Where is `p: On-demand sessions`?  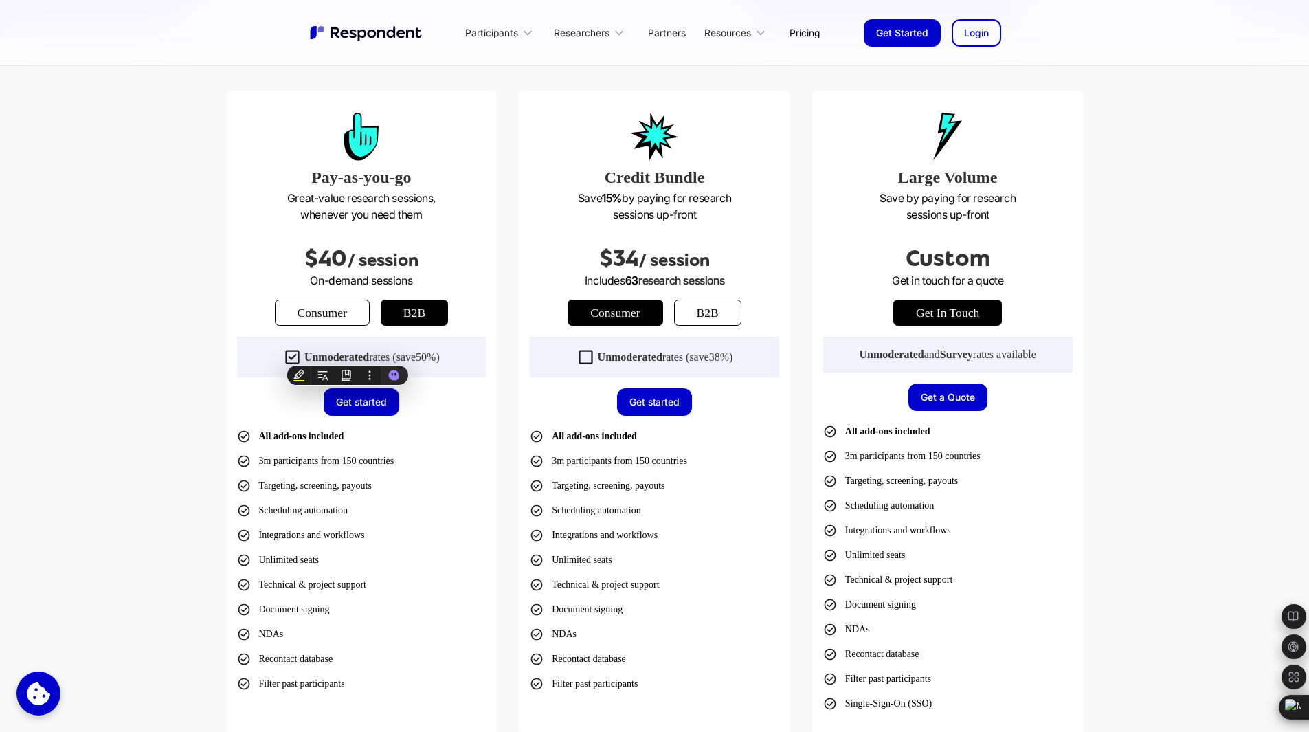 p: On-demand sessions is located at coordinates (362, 280).